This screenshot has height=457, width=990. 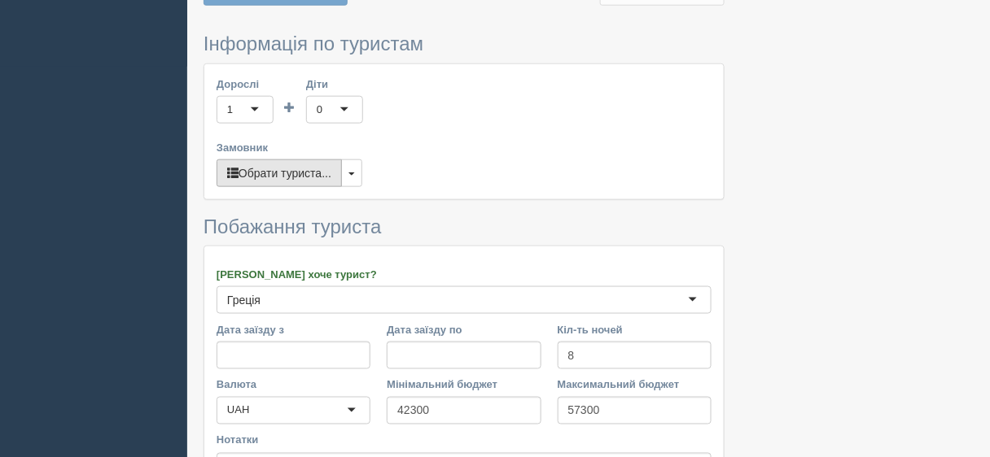 What do you see at coordinates (463, 330) in the screenshot?
I see `label: Дата заїзду по` at bounding box center [463, 330].